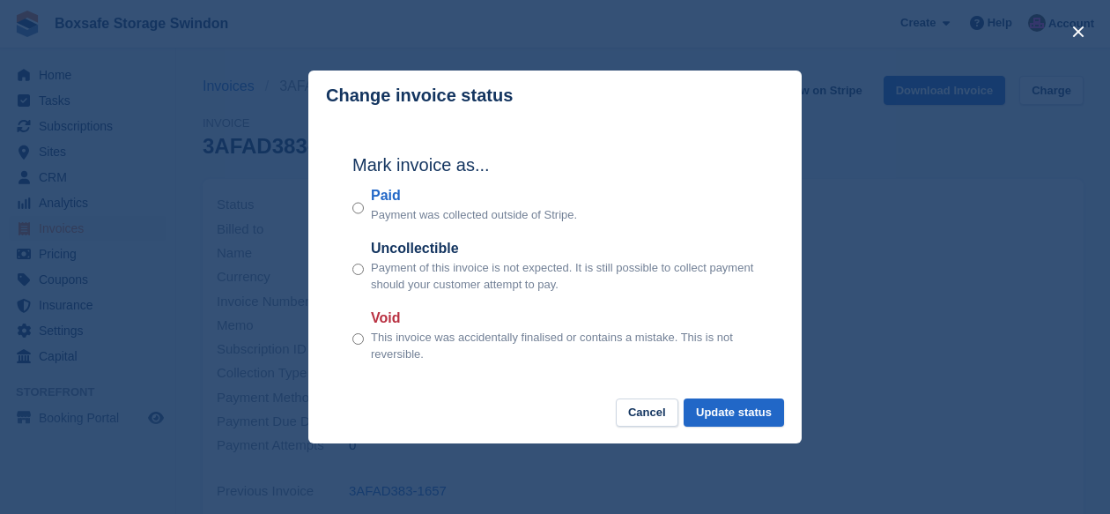 Image resolution: width=1110 pixels, height=514 pixels. What do you see at coordinates (1079, 32) in the screenshot?
I see `button: close` at bounding box center [1079, 32].